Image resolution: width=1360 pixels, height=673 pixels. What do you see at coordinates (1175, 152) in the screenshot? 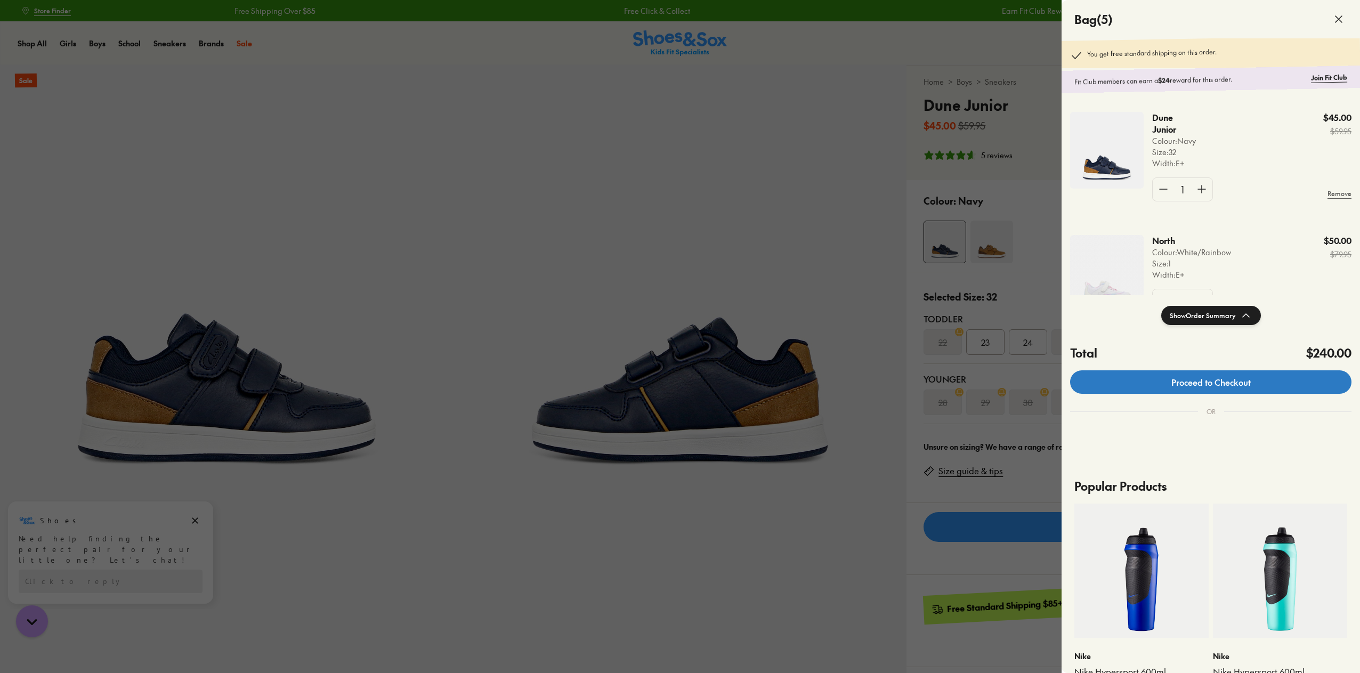
I see `p: Size : 32` at bounding box center [1175, 152].